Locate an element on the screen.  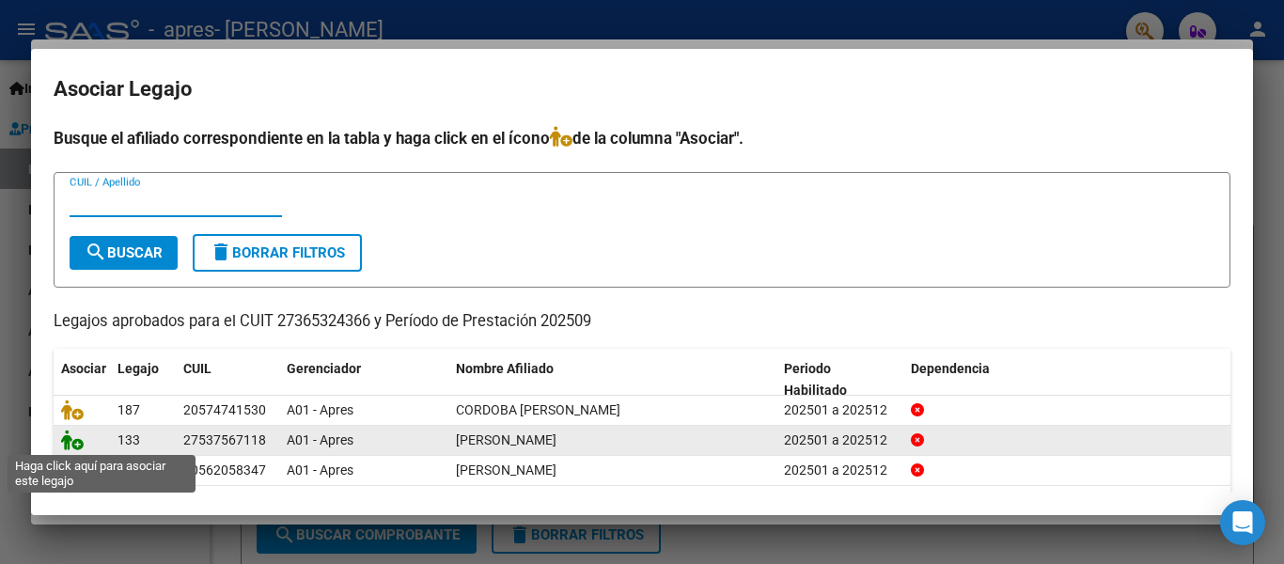
span: Legajo is located at coordinates (138, 368).